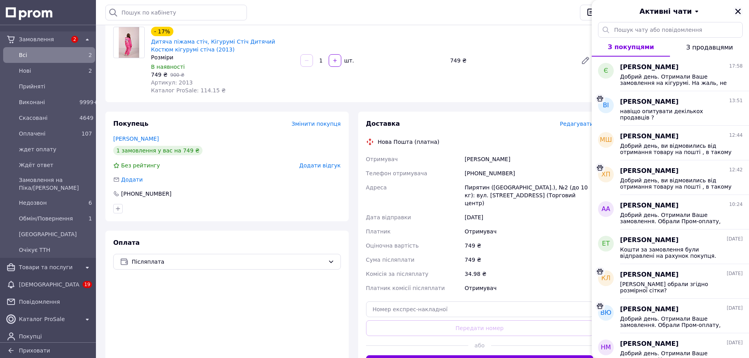  I want to click on div: Нова Пошта (платна), so click(409, 142).